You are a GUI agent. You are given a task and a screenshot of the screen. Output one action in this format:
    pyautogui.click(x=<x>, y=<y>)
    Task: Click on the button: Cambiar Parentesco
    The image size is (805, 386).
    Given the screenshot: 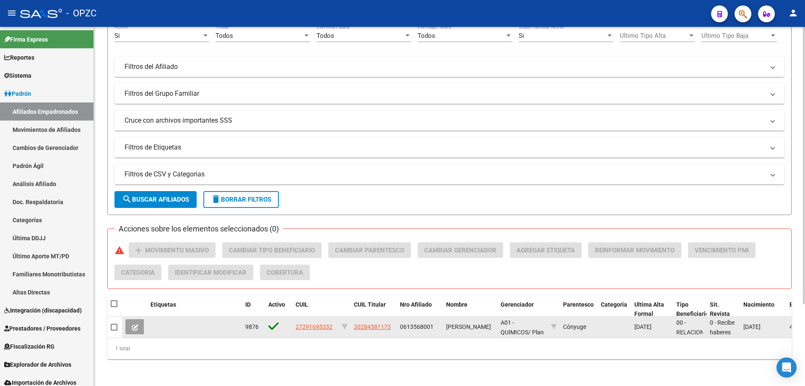 What is the action you would take?
    pyautogui.click(x=370, y=250)
    